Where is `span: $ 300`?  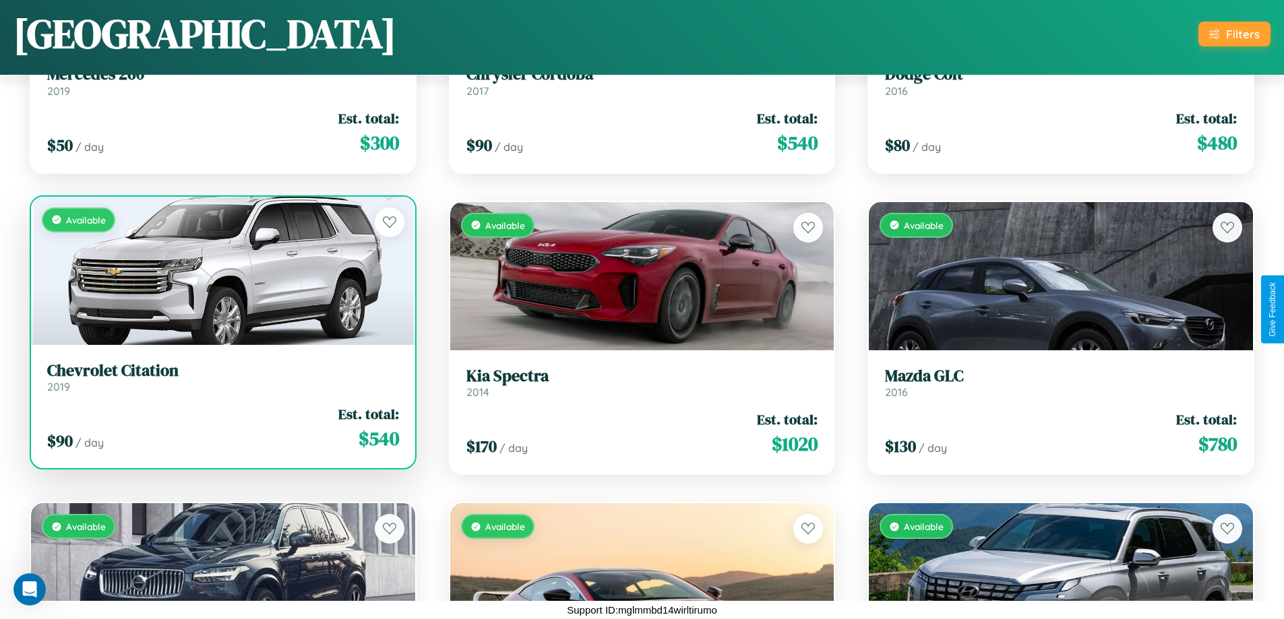 span: $ 300 is located at coordinates (379, 143).